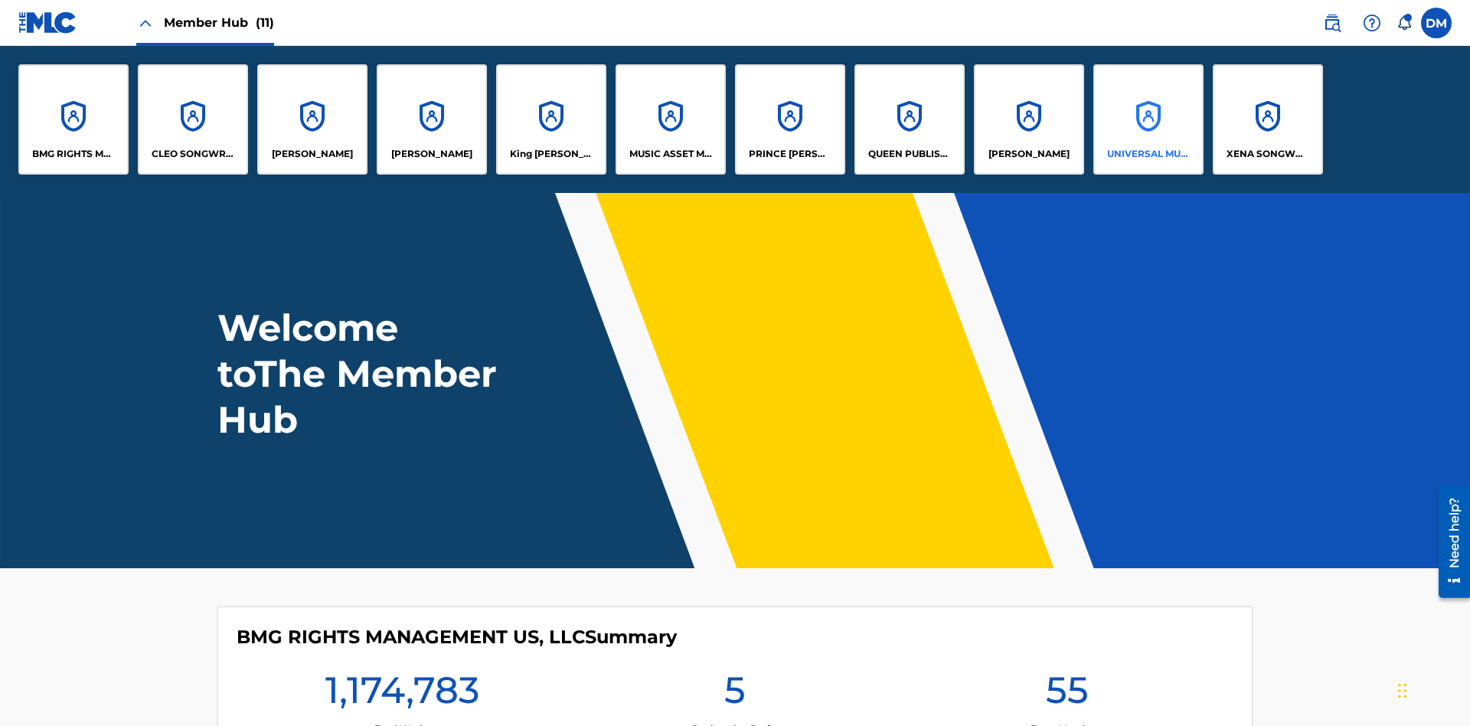  I want to click on p: King McTesterson, so click(551, 154).